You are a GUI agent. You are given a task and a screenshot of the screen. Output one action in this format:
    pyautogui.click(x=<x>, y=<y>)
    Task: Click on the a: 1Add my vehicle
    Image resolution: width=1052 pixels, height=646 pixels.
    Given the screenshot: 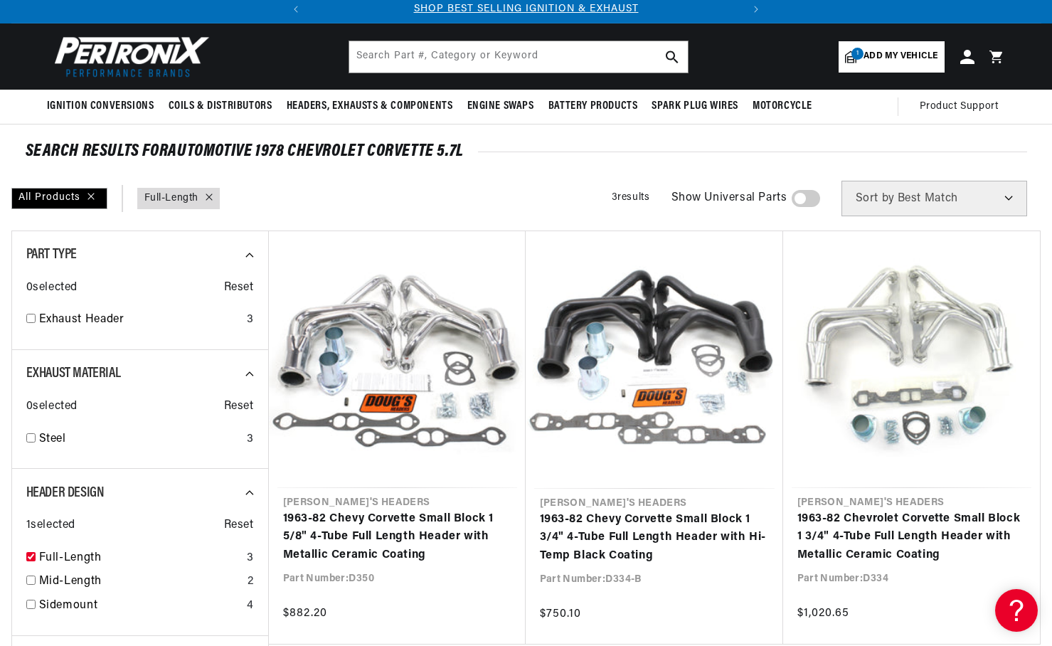 What is the action you would take?
    pyautogui.click(x=892, y=57)
    